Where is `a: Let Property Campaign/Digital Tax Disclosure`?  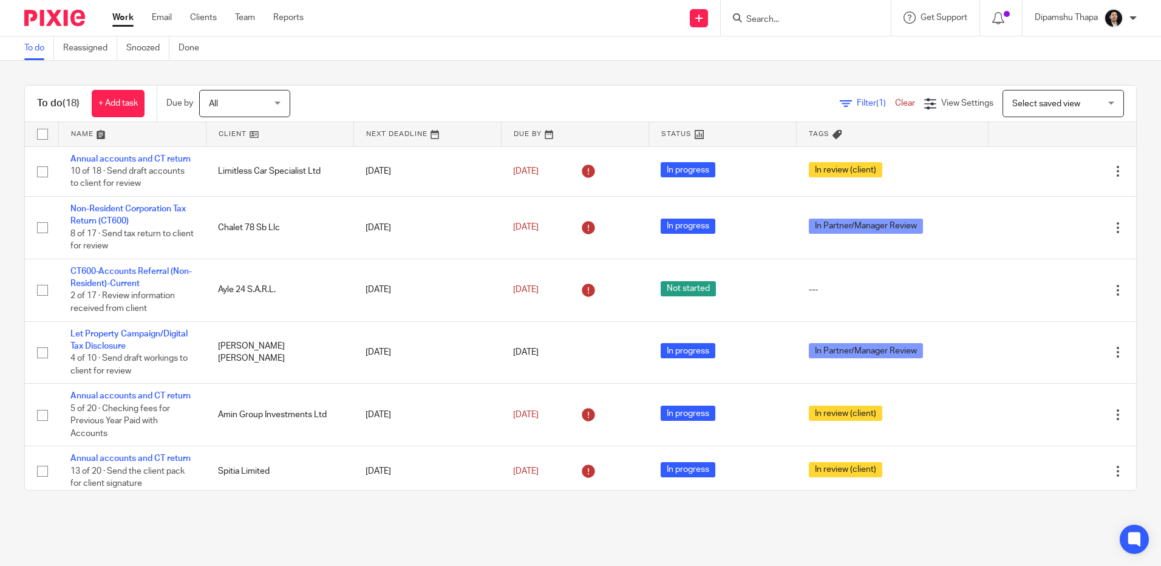 a: Let Property Campaign/Digital Tax Disclosure is located at coordinates (129, 340).